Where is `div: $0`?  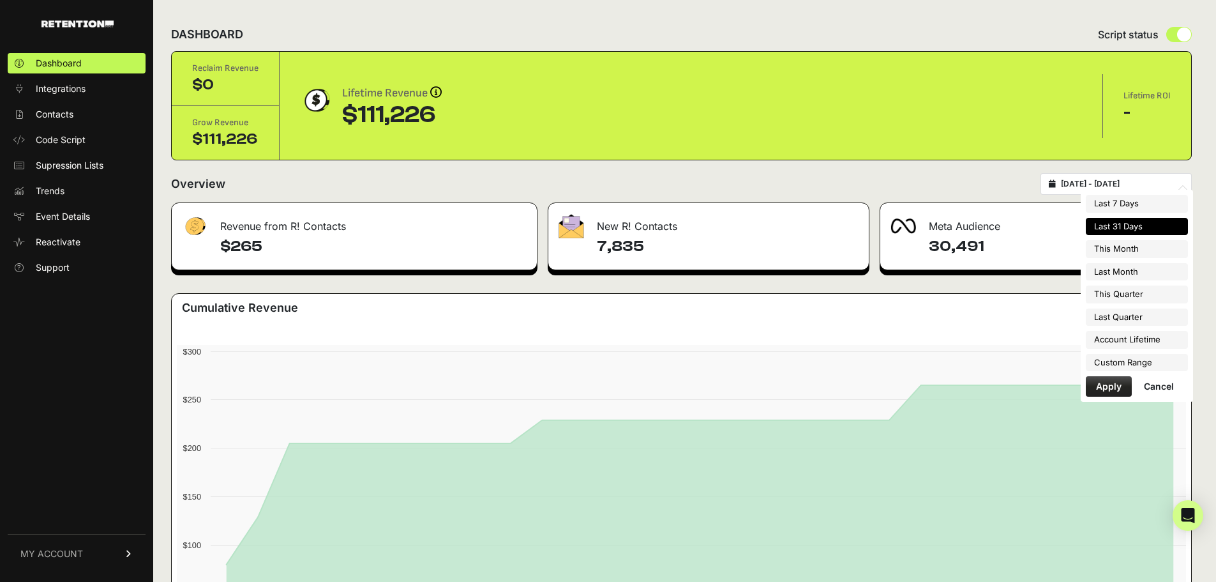 div: $0 is located at coordinates (225, 85).